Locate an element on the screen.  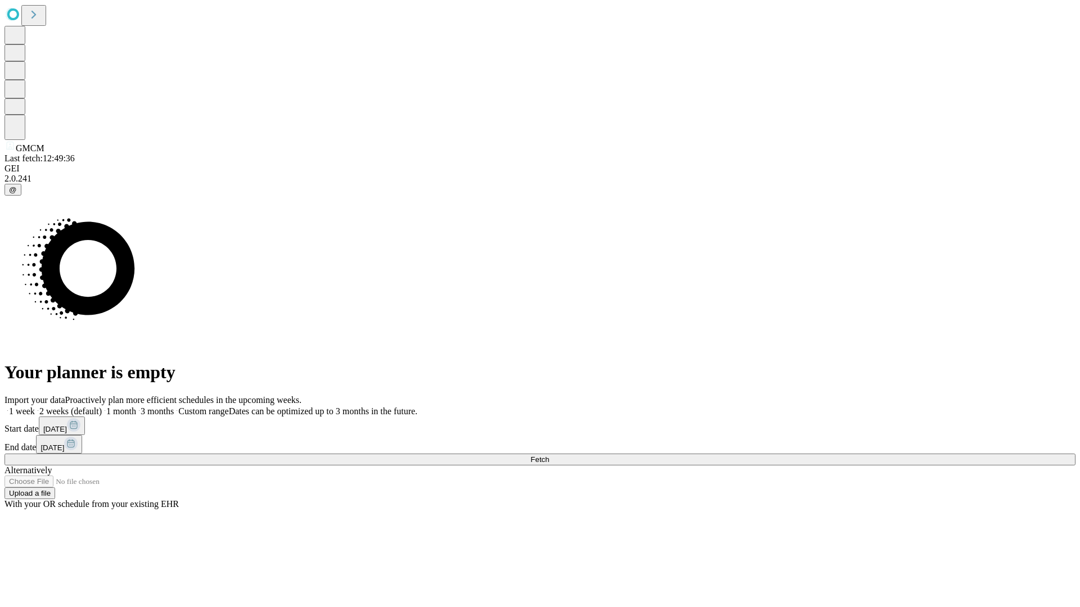
span: Fetch is located at coordinates (539, 459).